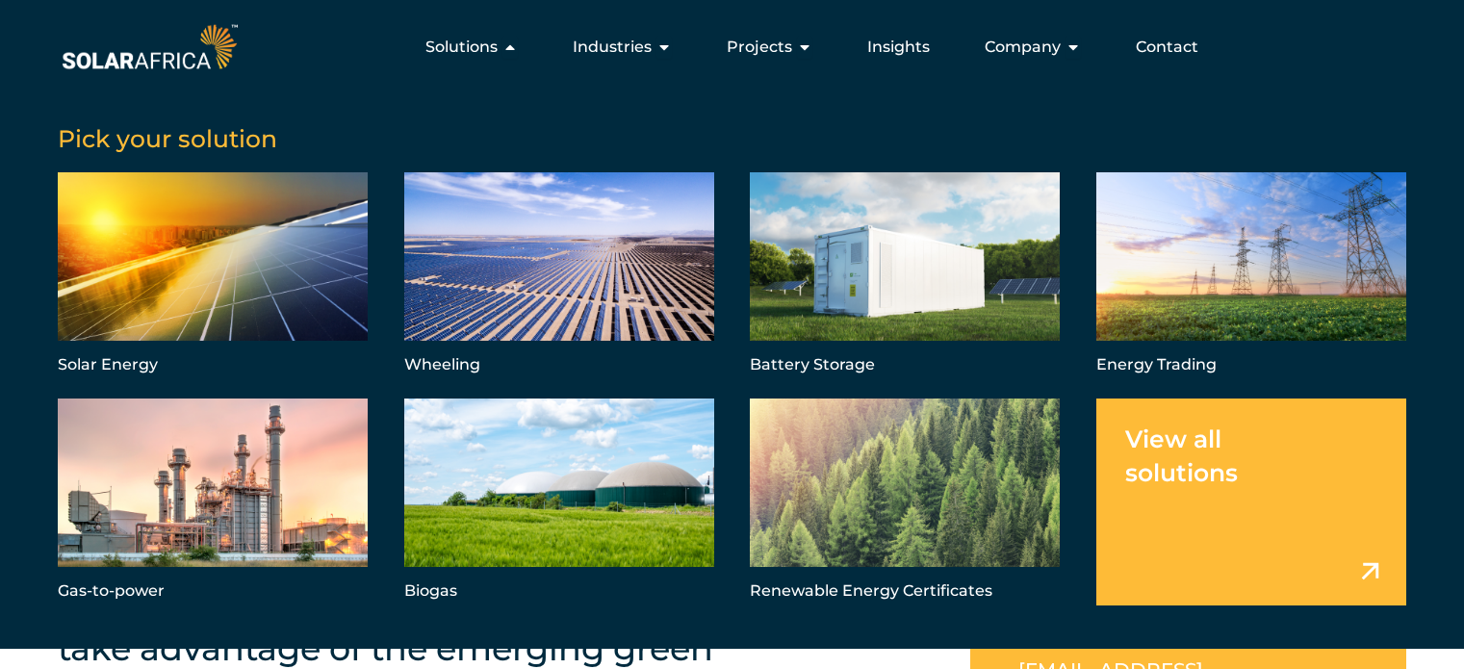 The height and width of the screenshot is (669, 1464). I want to click on span: Contact, so click(1166, 47).